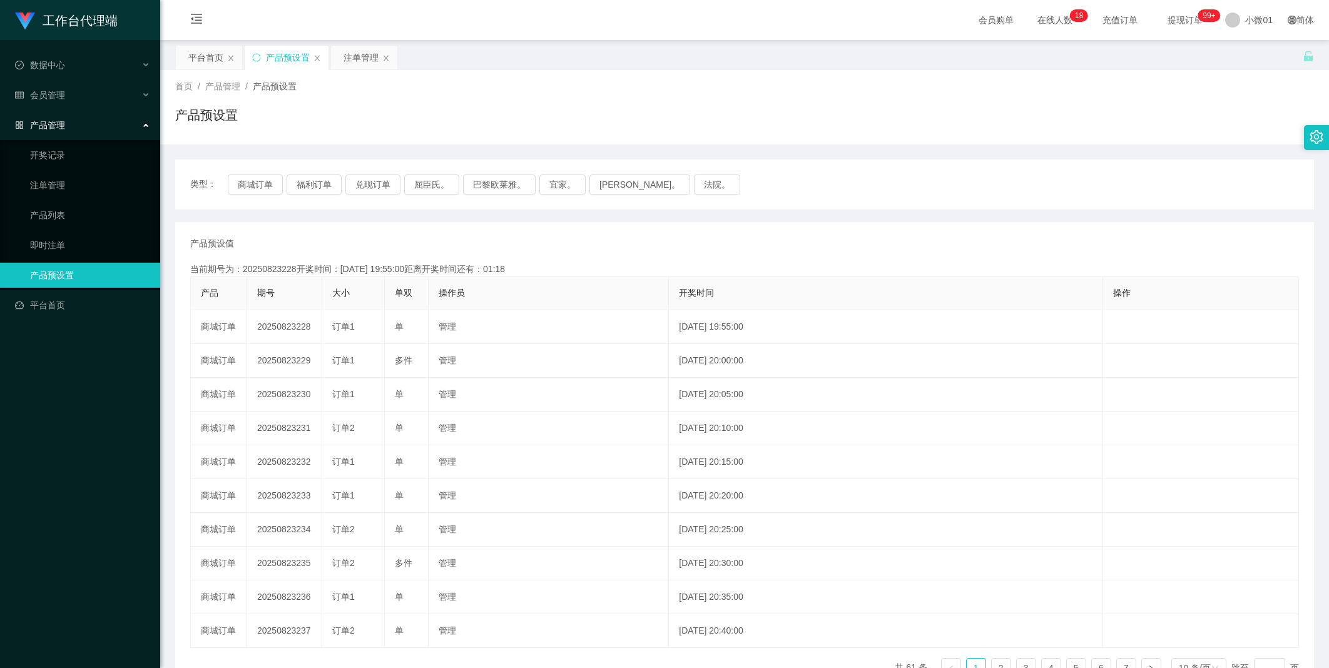  What do you see at coordinates (696, 293) in the screenshot?
I see `span: 开奖时间` at bounding box center [696, 293].